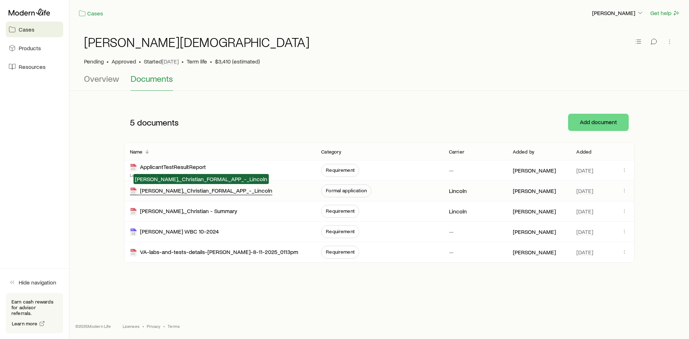 This screenshot has width=689, height=339. What do you see at coordinates (457, 152) in the screenshot?
I see `p: Carrier` at bounding box center [457, 152].